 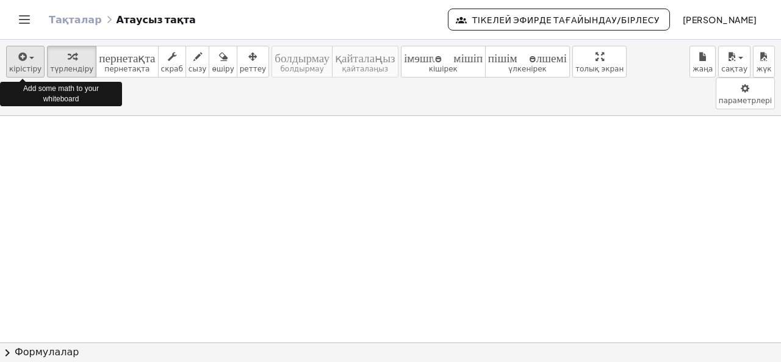 I want to click on font: өшіру, so click(x=223, y=69).